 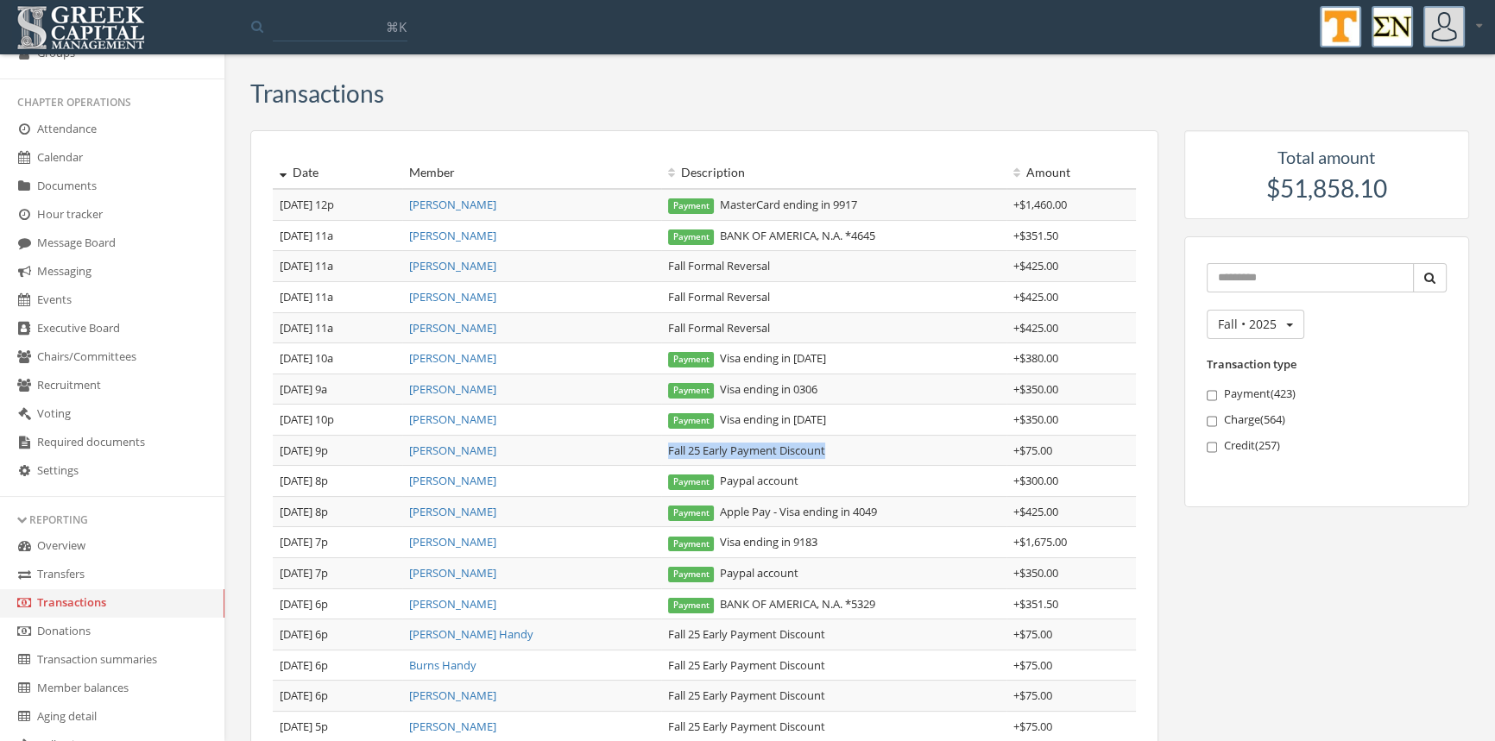 I want to click on span: + $1,460.00, so click(x=1040, y=205).